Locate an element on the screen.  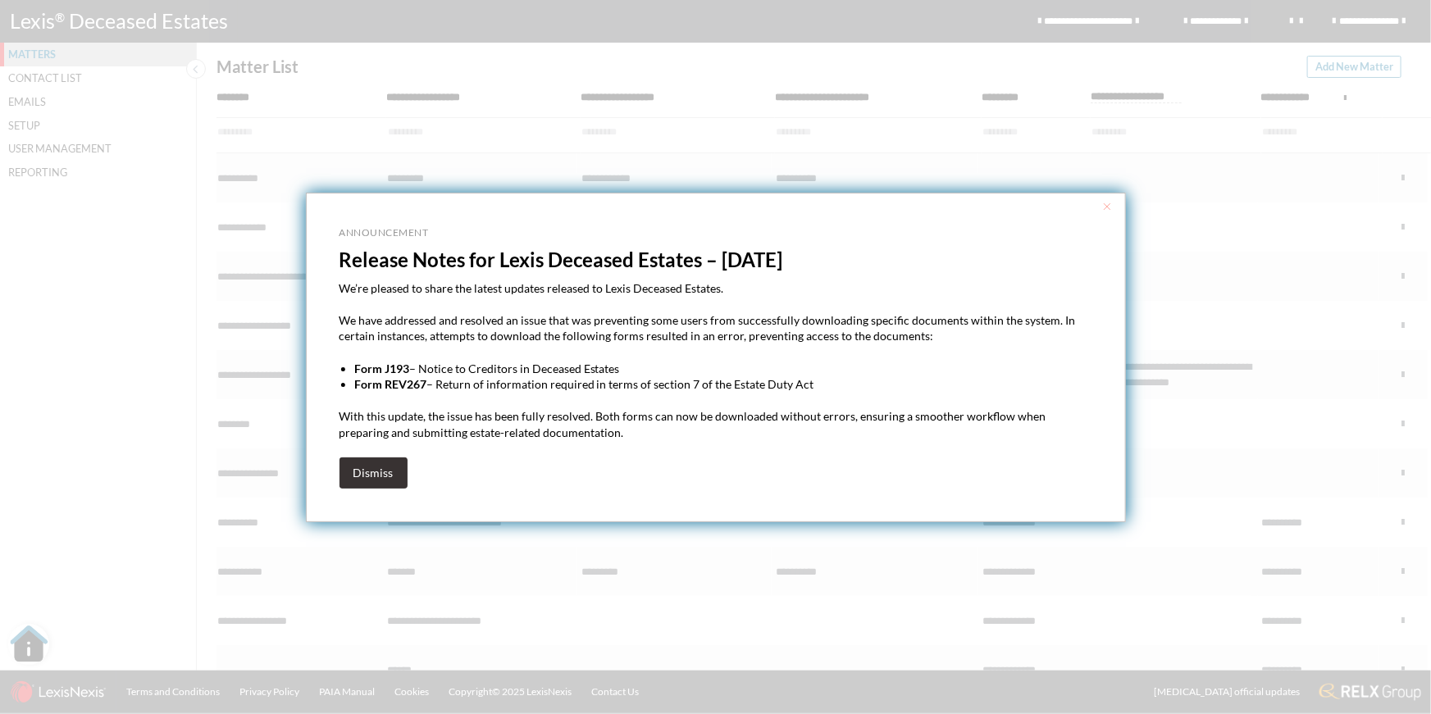
span: – Notice to Creditors in Deceased Estates is located at coordinates (514, 368).